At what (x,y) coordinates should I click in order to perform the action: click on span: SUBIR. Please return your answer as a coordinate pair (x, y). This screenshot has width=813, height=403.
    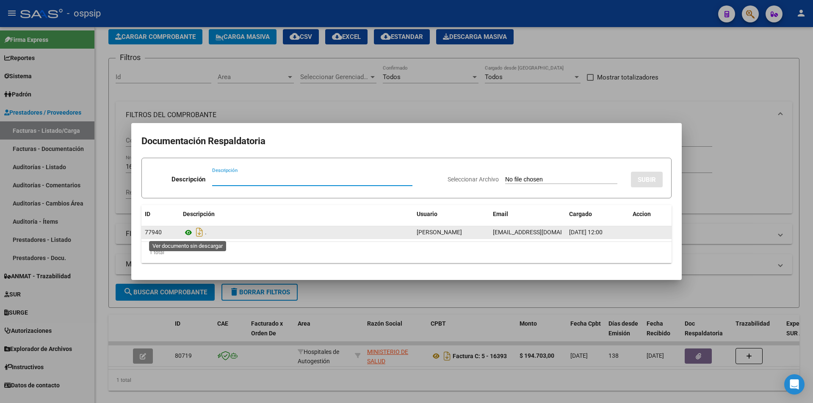
    Looking at the image, I should click on (646, 180).